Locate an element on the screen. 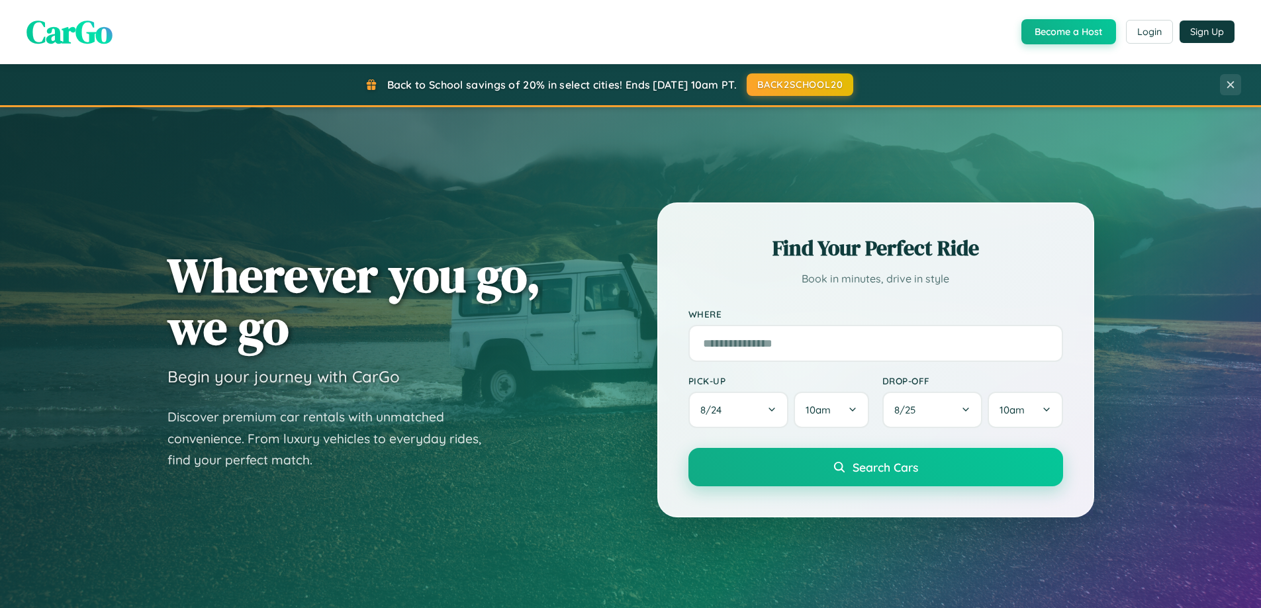 The width and height of the screenshot is (1261, 608). button: Search Cars is located at coordinates (876, 467).